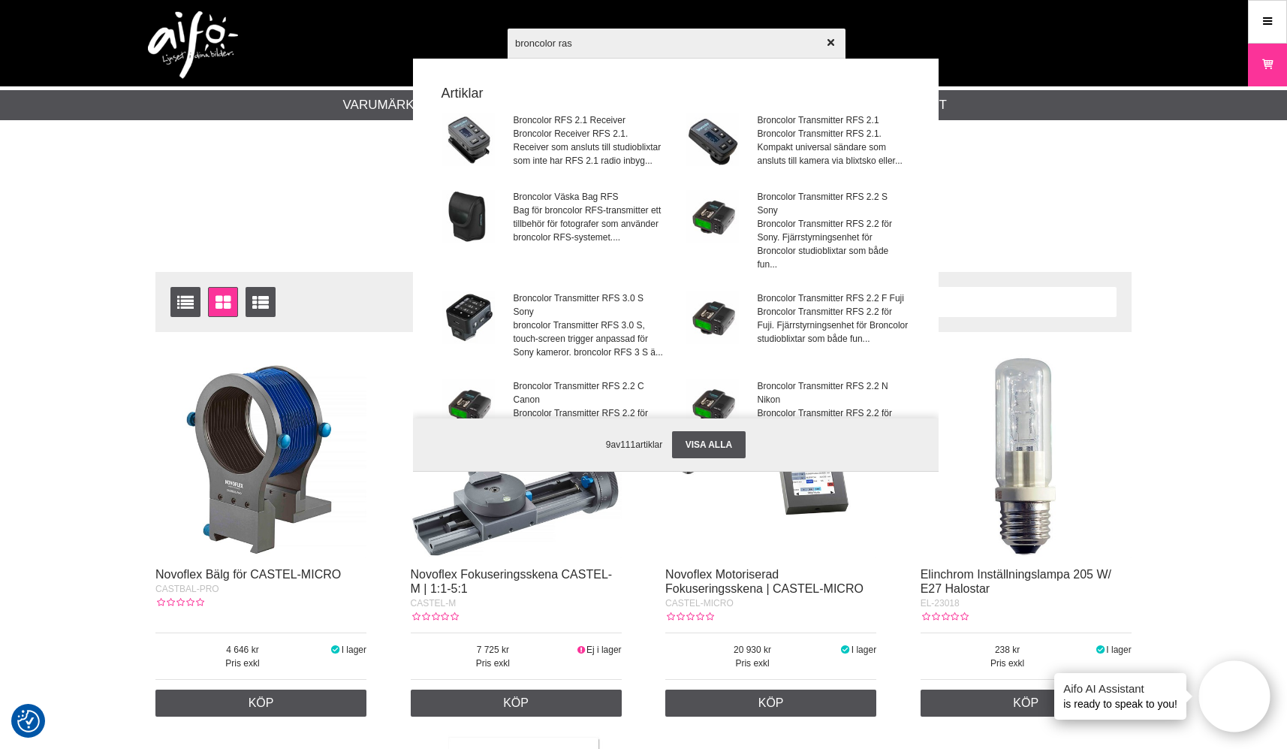 Image resolution: width=1287 pixels, height=749 pixels. I want to click on img: br3654000-001.jpg, so click(469, 216).